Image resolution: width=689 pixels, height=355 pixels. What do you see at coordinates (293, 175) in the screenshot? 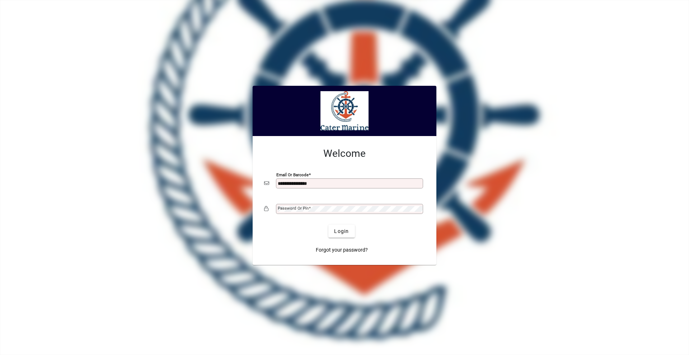
I see `mat-label: Email or Barcode` at bounding box center [293, 175].